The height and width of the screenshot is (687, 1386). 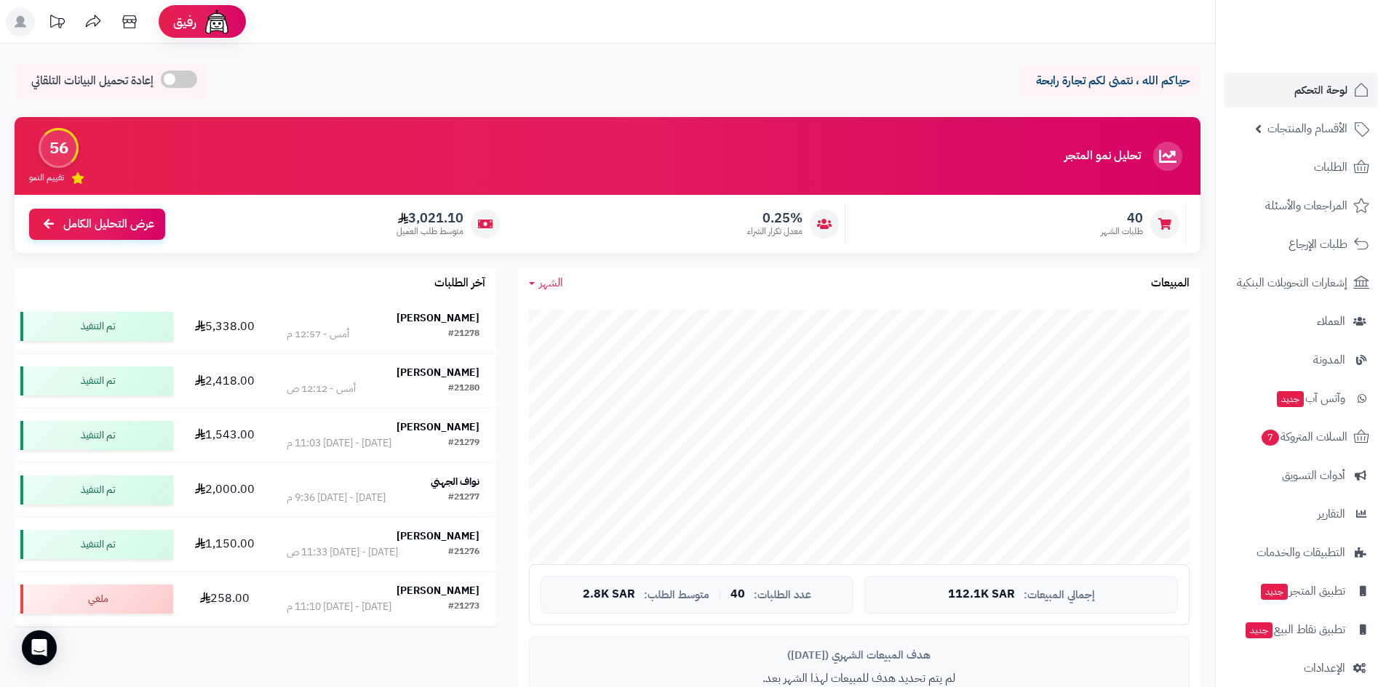 I want to click on a: تحديثات المنصة, so click(x=57, y=23).